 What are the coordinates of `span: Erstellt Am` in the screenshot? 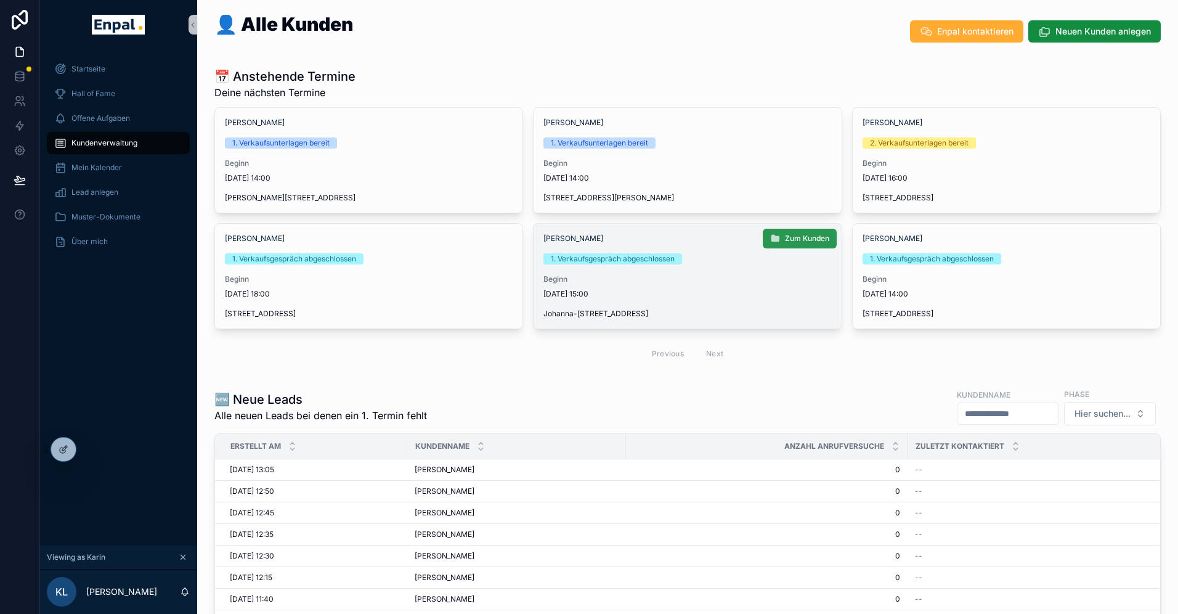 It's located at (256, 446).